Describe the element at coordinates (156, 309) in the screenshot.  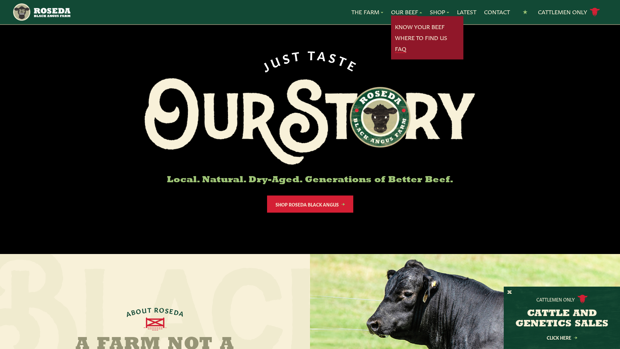
I see `span: R` at that location.